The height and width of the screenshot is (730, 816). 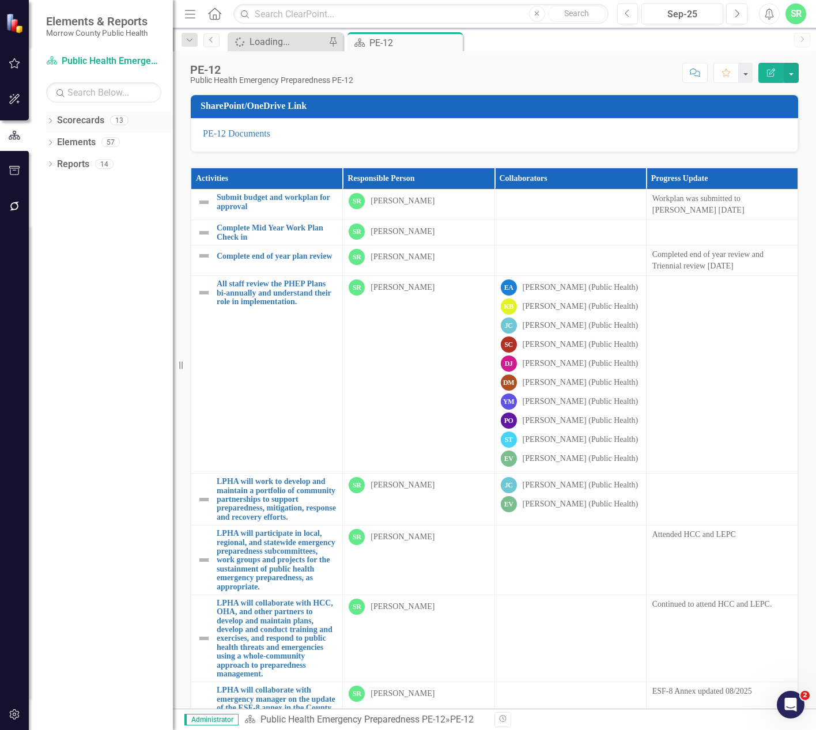 I want to click on div: YM, so click(x=509, y=402).